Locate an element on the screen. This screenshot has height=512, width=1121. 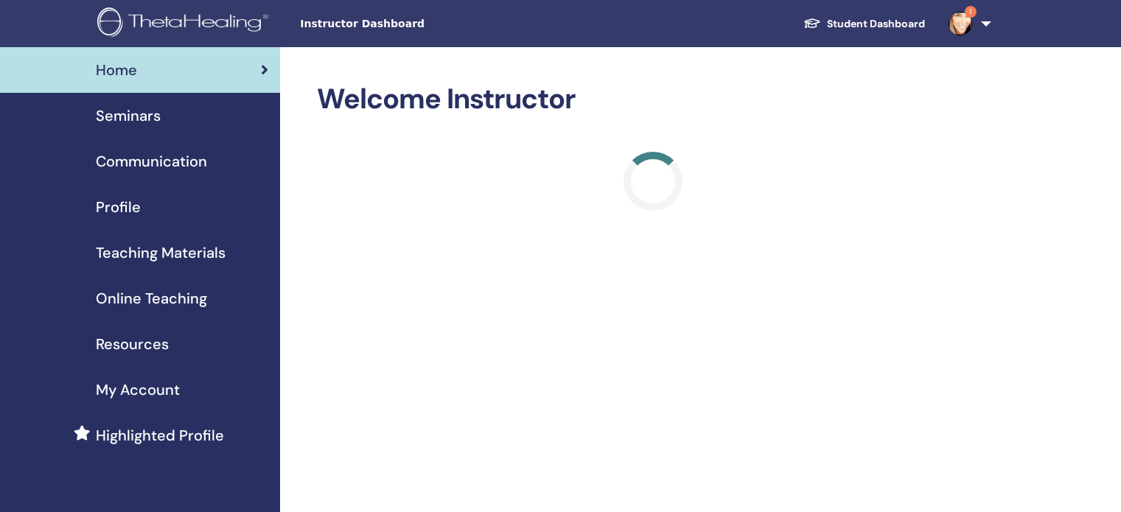
span: Resources is located at coordinates (132, 344).